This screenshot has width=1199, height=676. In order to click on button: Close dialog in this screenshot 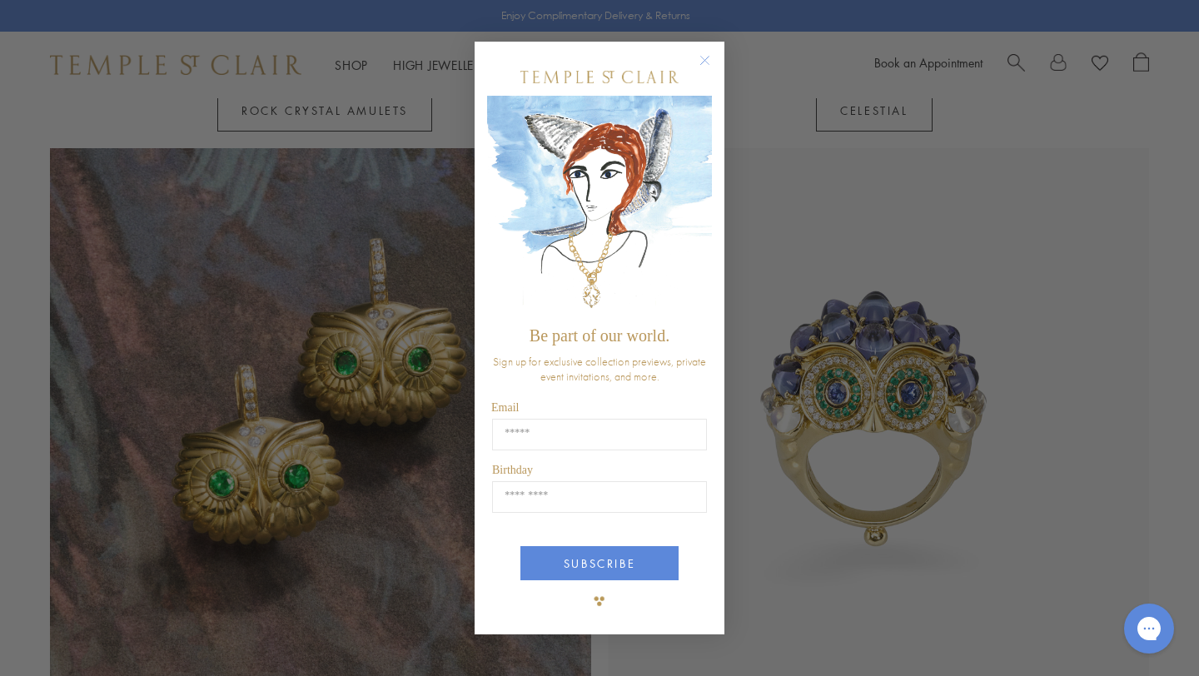, I will do `click(713, 68)`.